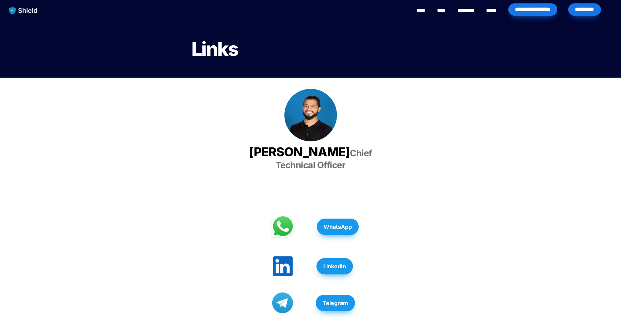 The image size is (621, 318). Describe the element at coordinates (23, 11) in the screenshot. I see `img: website logo` at that location.